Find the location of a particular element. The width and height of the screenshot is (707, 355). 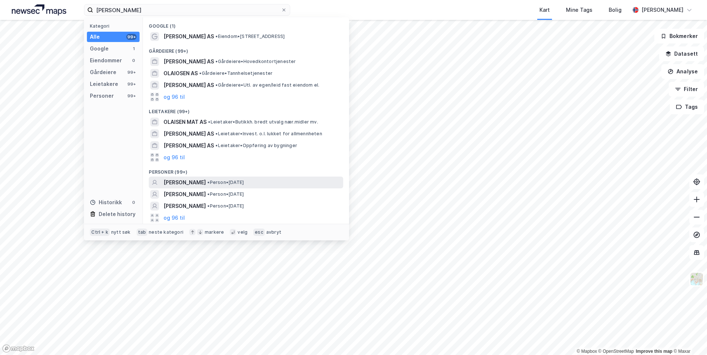

span: OLAIOSEN AS is located at coordinates (180, 73).